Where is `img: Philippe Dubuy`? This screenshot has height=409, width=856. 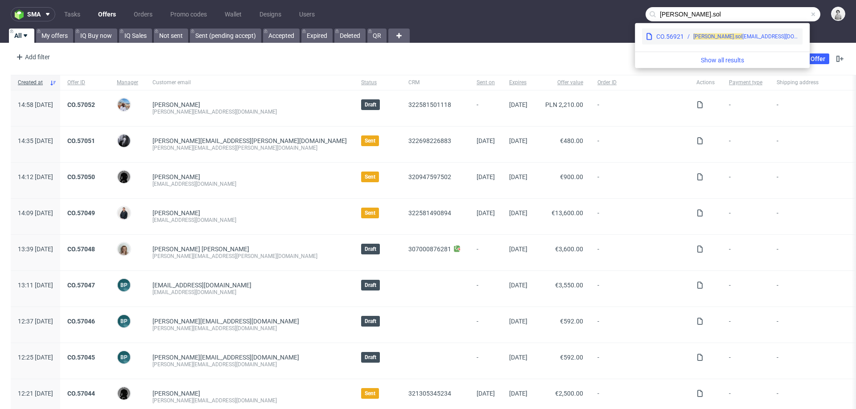
img: Philippe Dubuy is located at coordinates (124, 141).